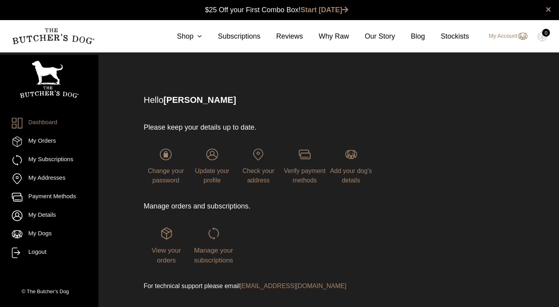 This screenshot has height=307, width=559. What do you see at coordinates (351, 175) in the screenshot?
I see `span: Add your dog's details` at bounding box center [351, 175].